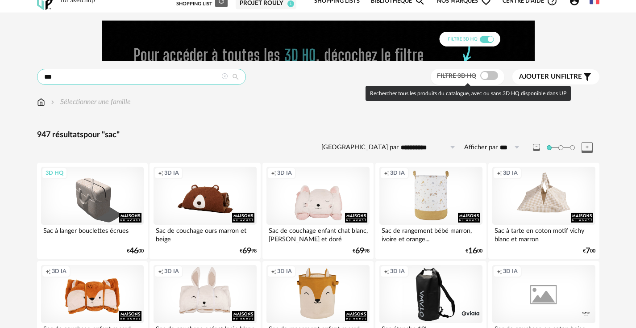 The image size is (636, 328). Describe the element at coordinates (544, 211) in the screenshot. I see `a: Creation icon 3D IA Sac à tarte en coton motif vichy blanc et marron €700` at that location.